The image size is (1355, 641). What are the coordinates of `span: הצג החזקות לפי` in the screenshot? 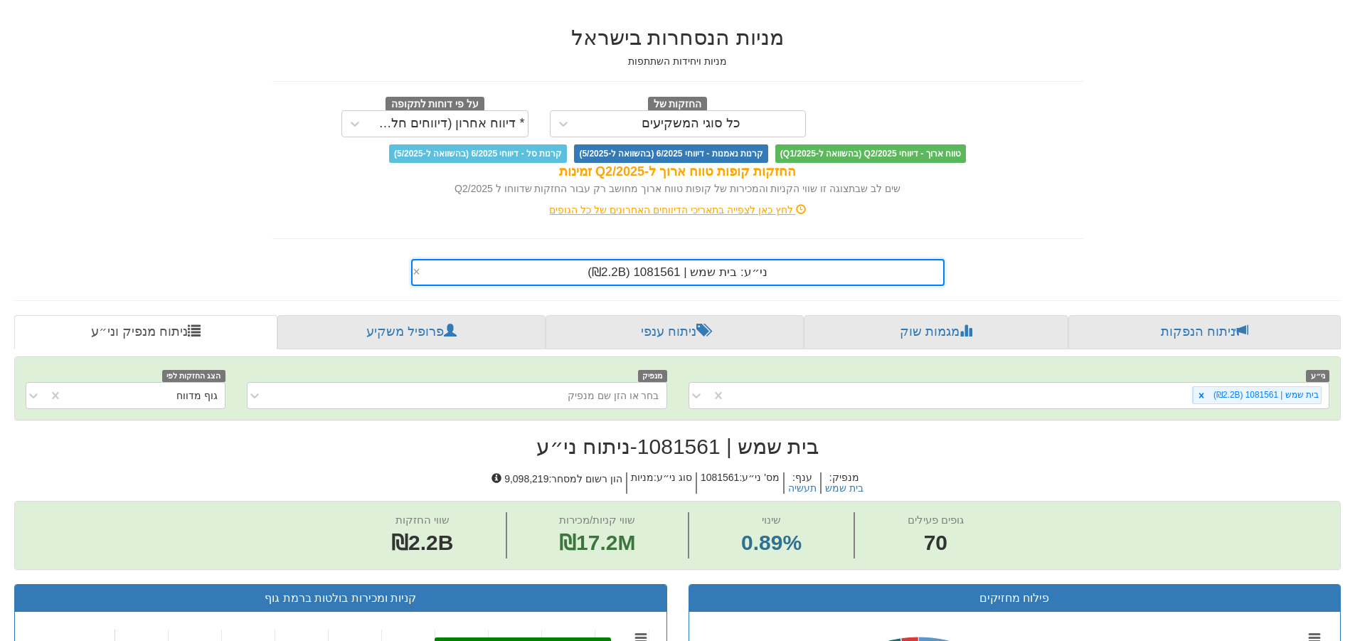 It's located at (193, 375).